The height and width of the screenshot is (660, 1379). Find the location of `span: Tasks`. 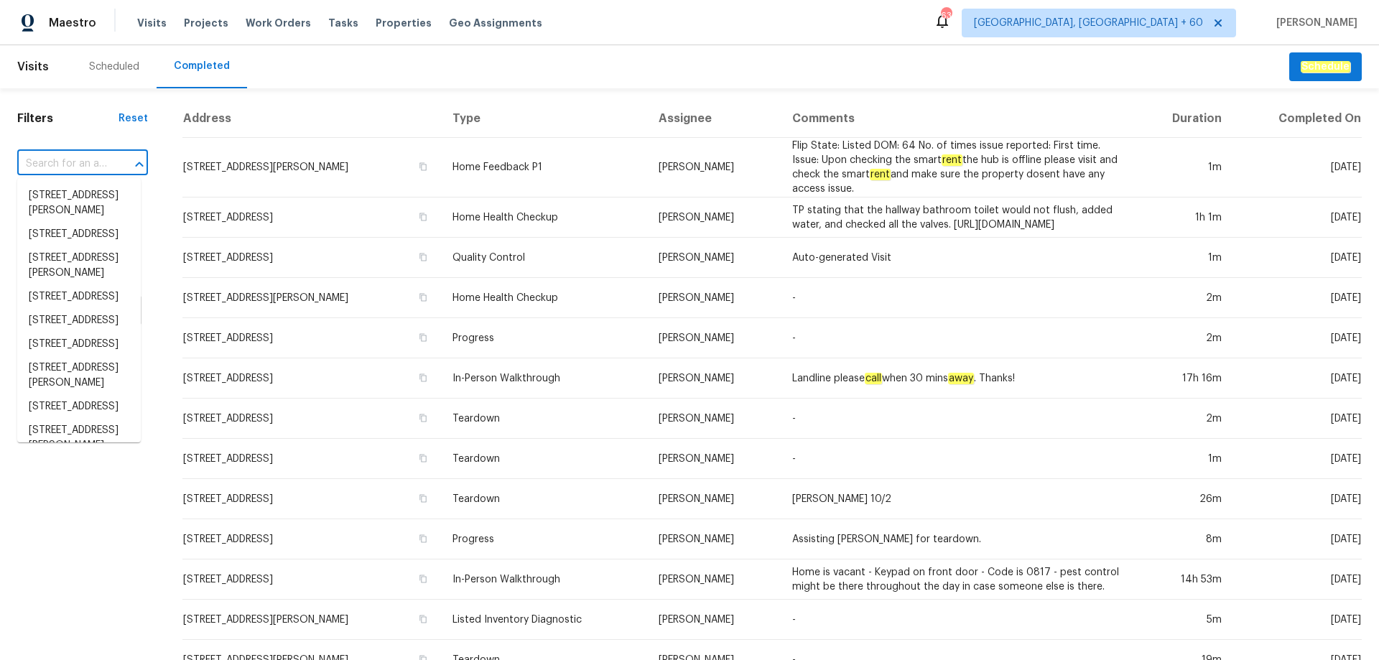

span: Tasks is located at coordinates (343, 23).